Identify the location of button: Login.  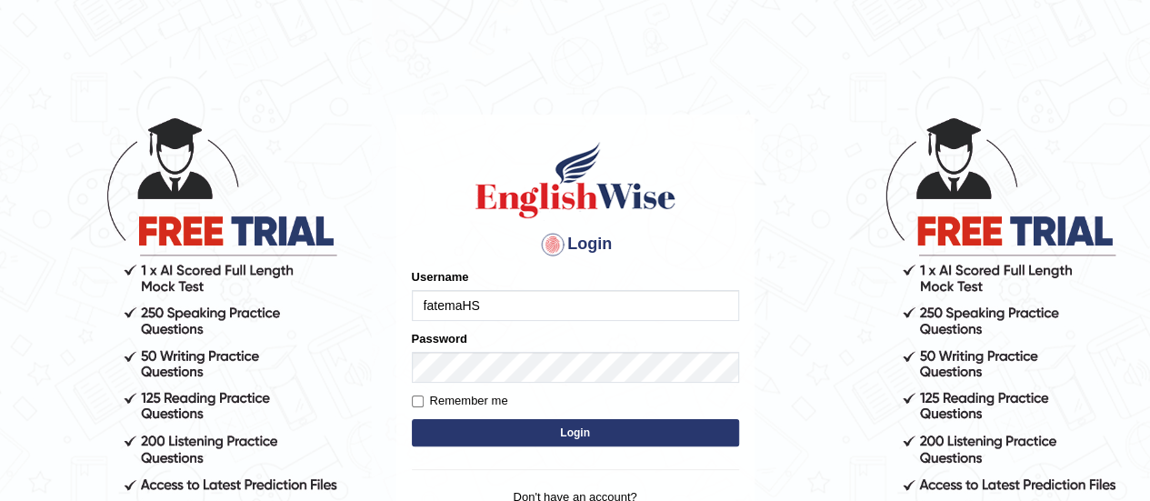
(575, 433).